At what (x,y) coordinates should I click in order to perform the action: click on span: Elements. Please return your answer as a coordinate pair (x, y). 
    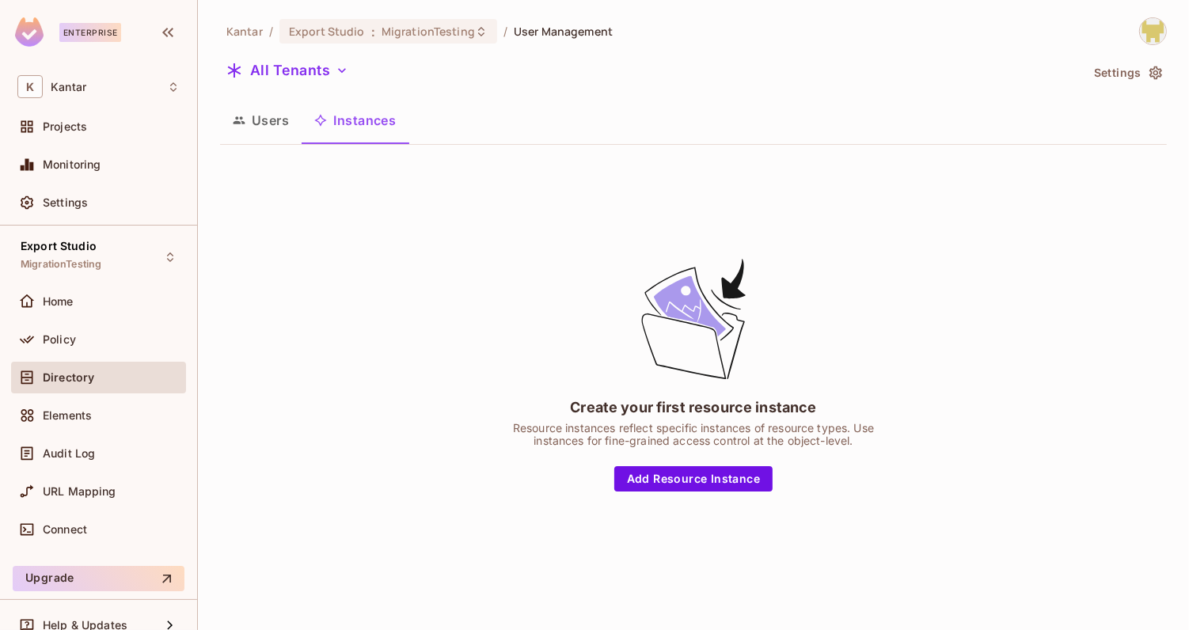
    Looking at the image, I should click on (67, 416).